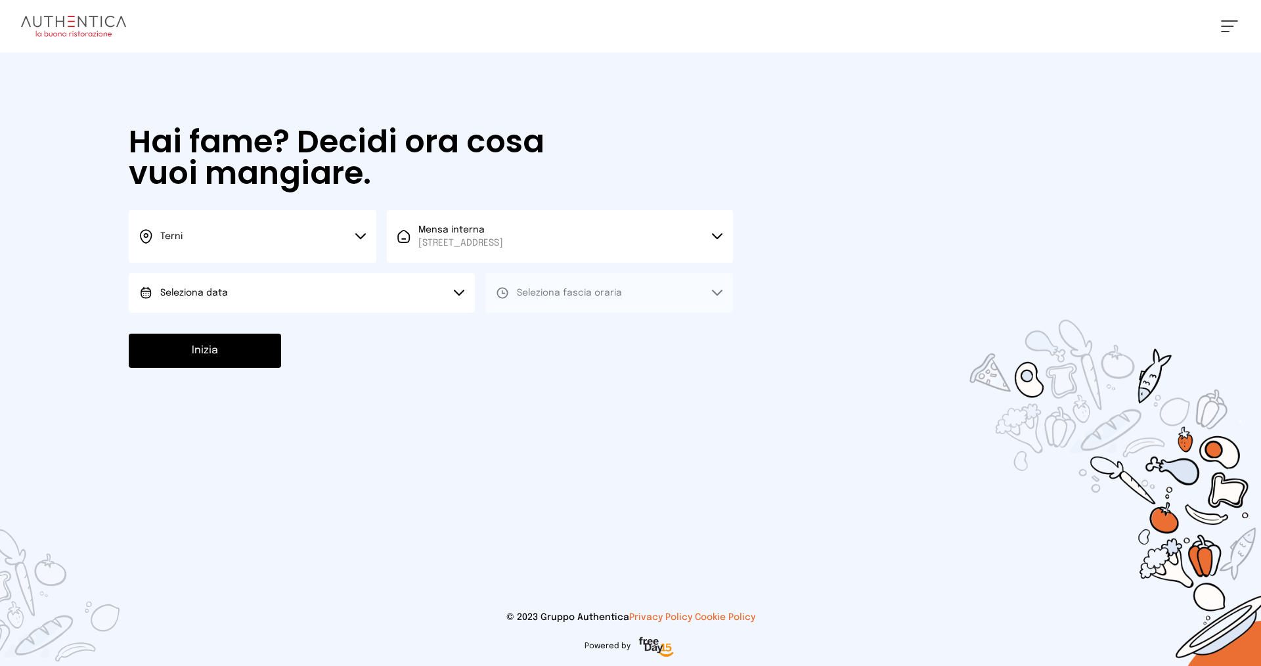  Describe the element at coordinates (1077, 455) in the screenshot. I see `img: sticker-selezione-mensa.70a28f7.png` at that location.